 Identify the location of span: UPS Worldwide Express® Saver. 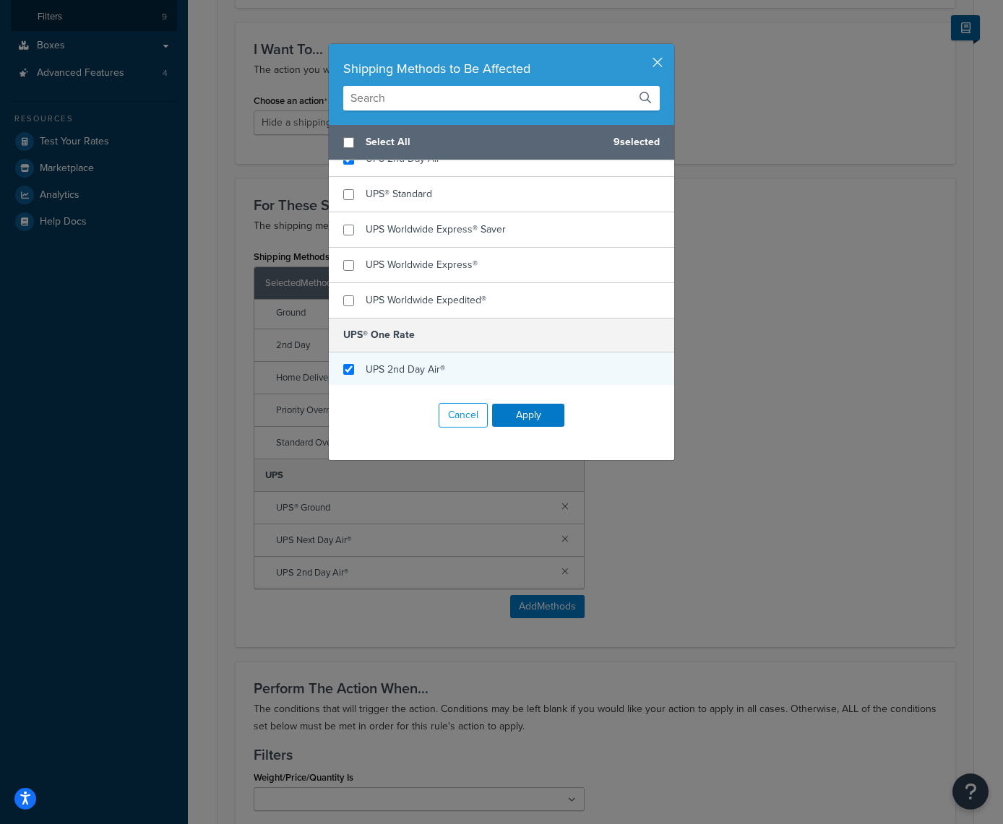
(436, 229).